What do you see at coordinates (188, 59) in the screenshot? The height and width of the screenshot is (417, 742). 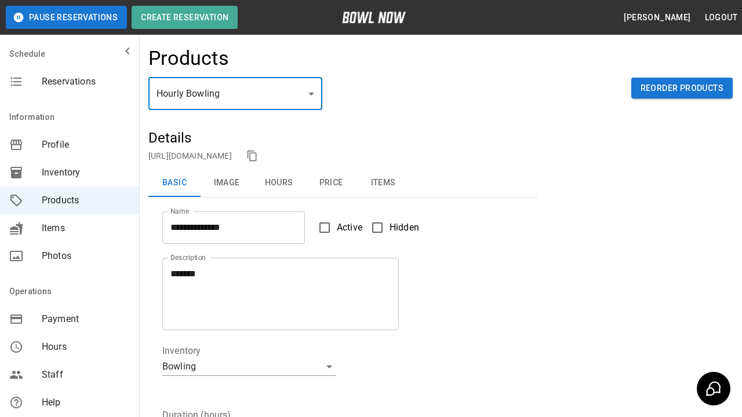 I see `h4: Products` at bounding box center [188, 59].